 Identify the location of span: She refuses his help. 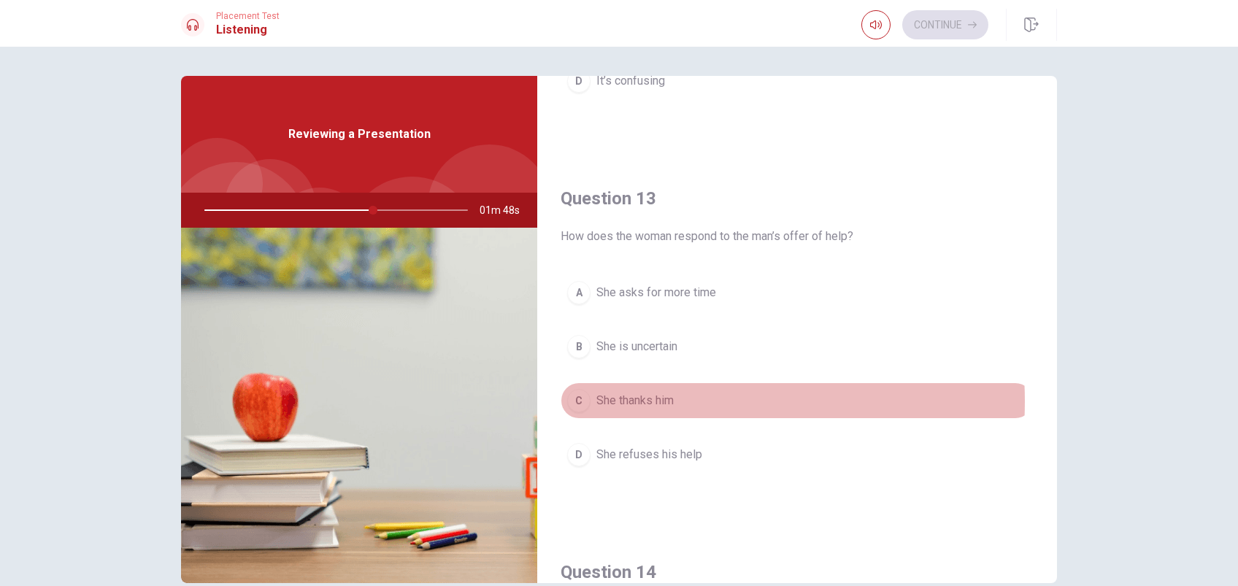
(649, 455).